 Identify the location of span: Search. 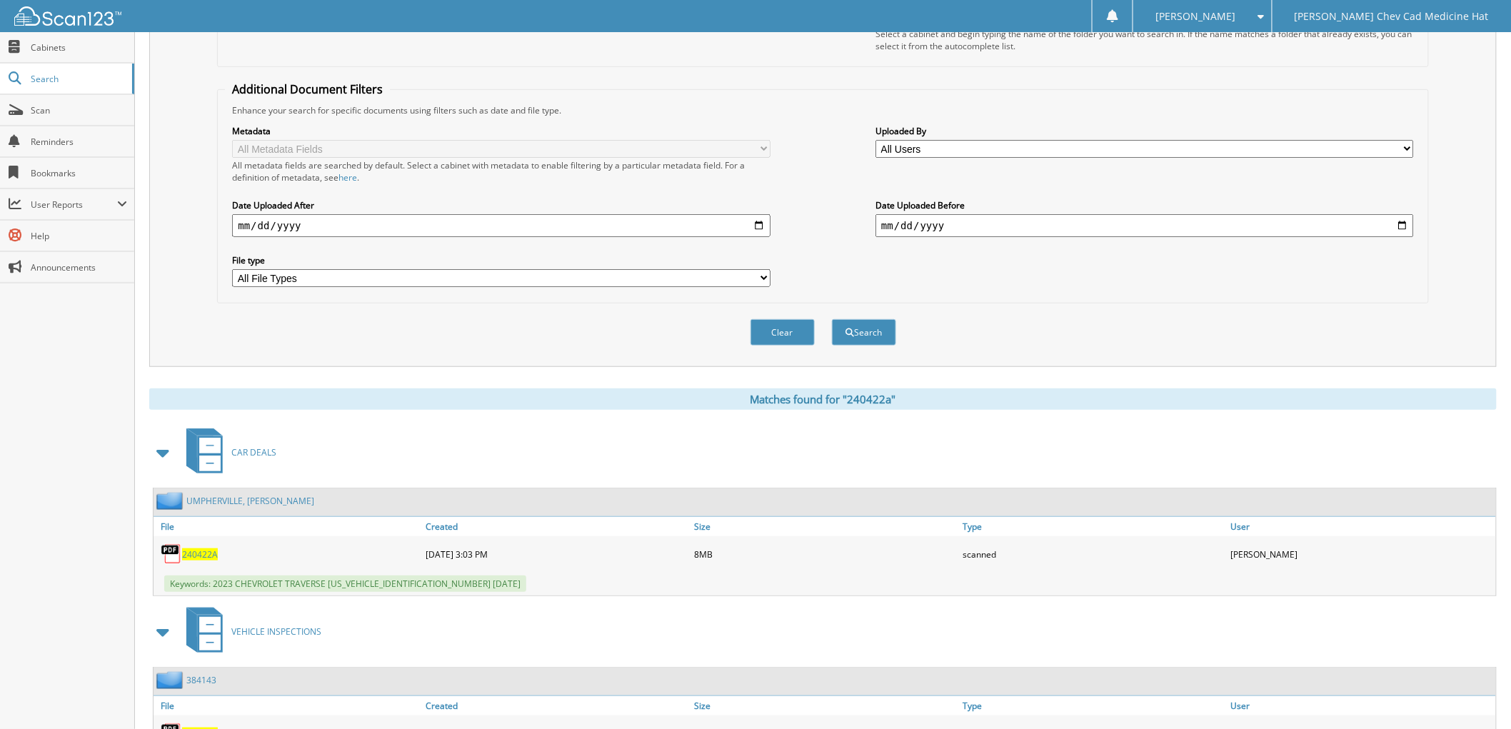
(78, 79).